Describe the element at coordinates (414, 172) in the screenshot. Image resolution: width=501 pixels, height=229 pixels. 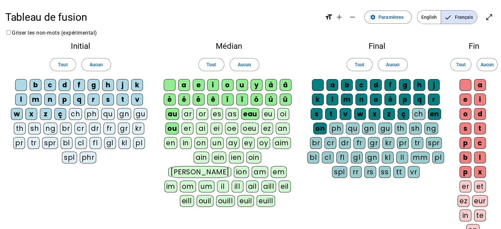
I see `div: vr` at that location.